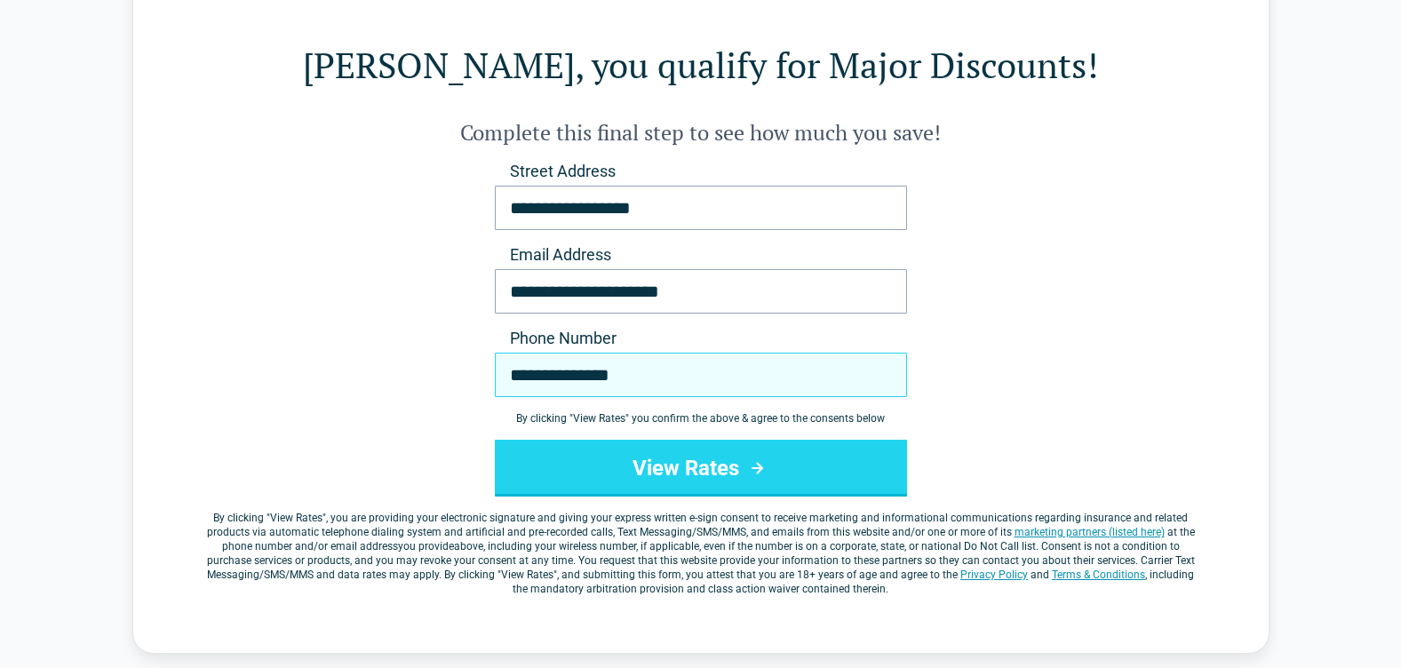  Describe the element at coordinates (1089, 532) in the screenshot. I see `a: marketing partners (listed here)` at that location.